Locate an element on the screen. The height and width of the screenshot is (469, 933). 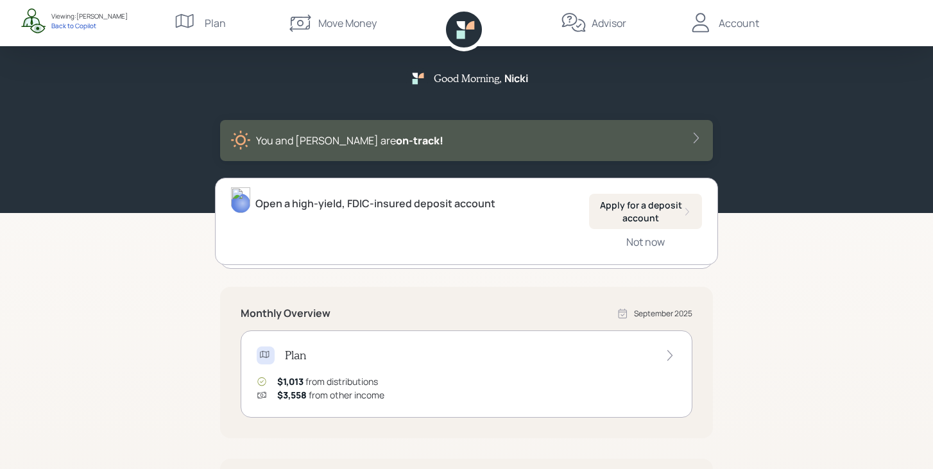
h5: Nicki is located at coordinates (516, 78).